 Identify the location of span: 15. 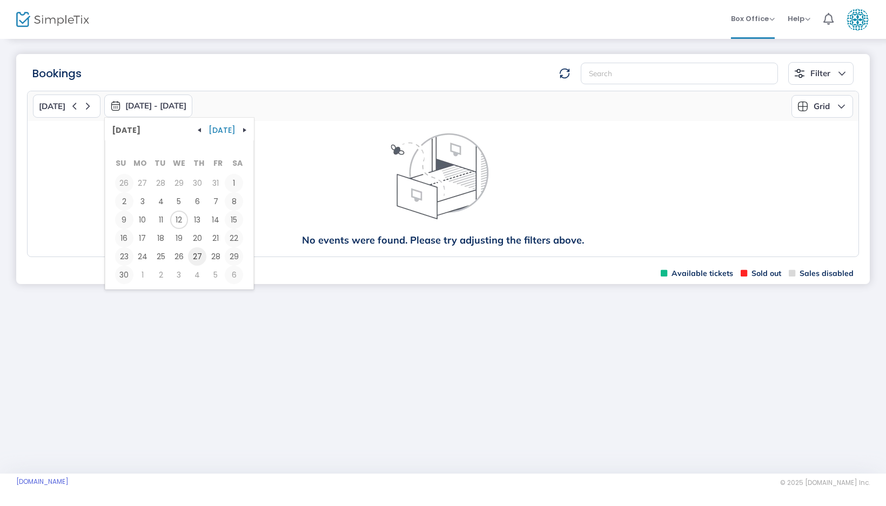
(234, 220).